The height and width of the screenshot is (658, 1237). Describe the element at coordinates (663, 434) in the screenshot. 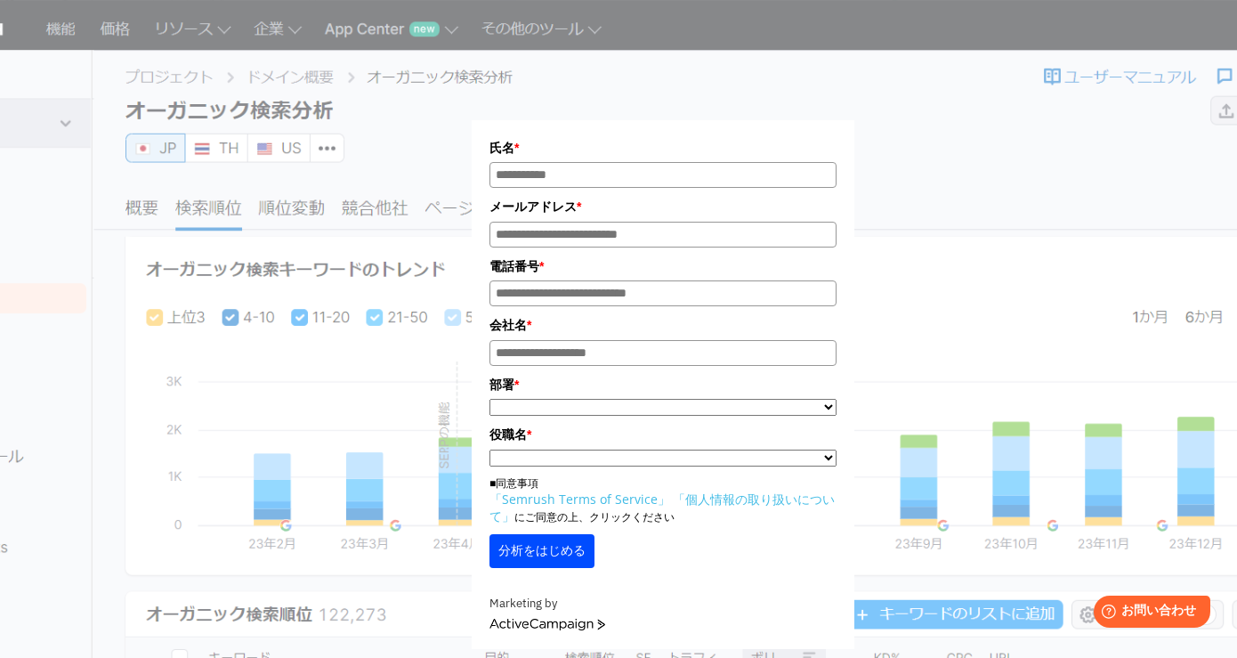

I see `label: 役職名` at that location.